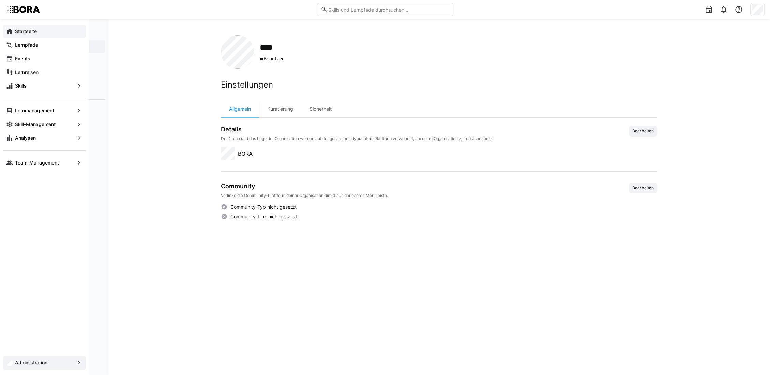  What do you see at coordinates (439, 85) in the screenshot?
I see `h2: Einstellungen` at bounding box center [439, 85].